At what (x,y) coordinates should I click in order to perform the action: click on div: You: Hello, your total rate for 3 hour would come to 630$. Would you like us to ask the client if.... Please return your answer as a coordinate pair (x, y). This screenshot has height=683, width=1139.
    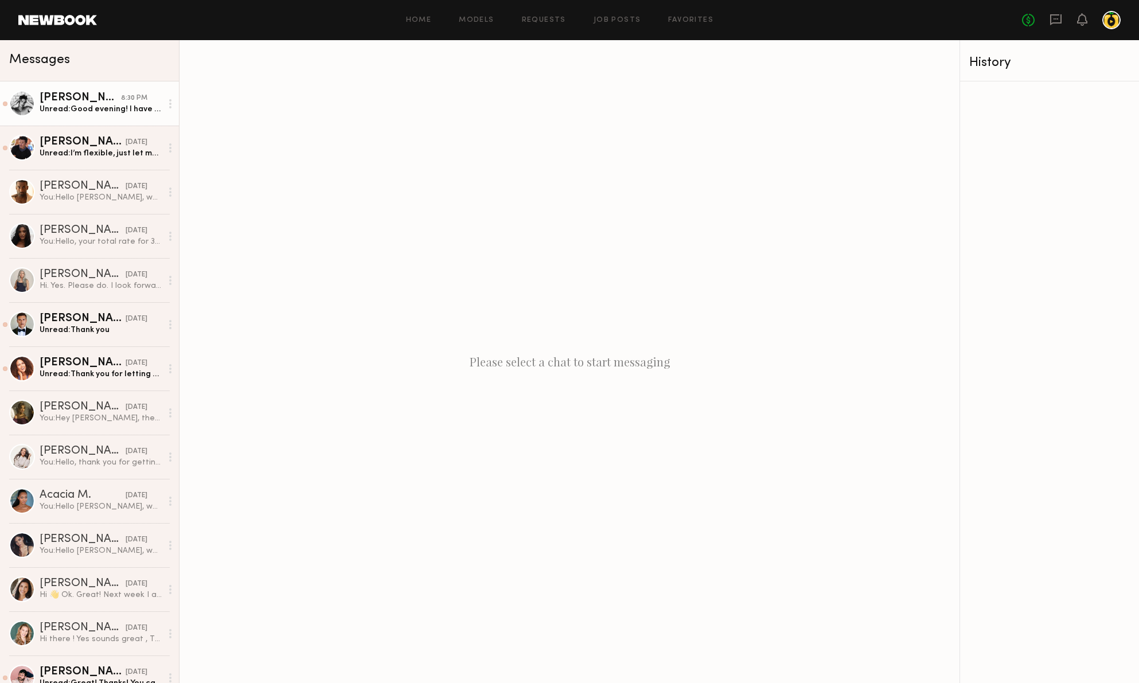
    Looking at the image, I should click on (100, 241).